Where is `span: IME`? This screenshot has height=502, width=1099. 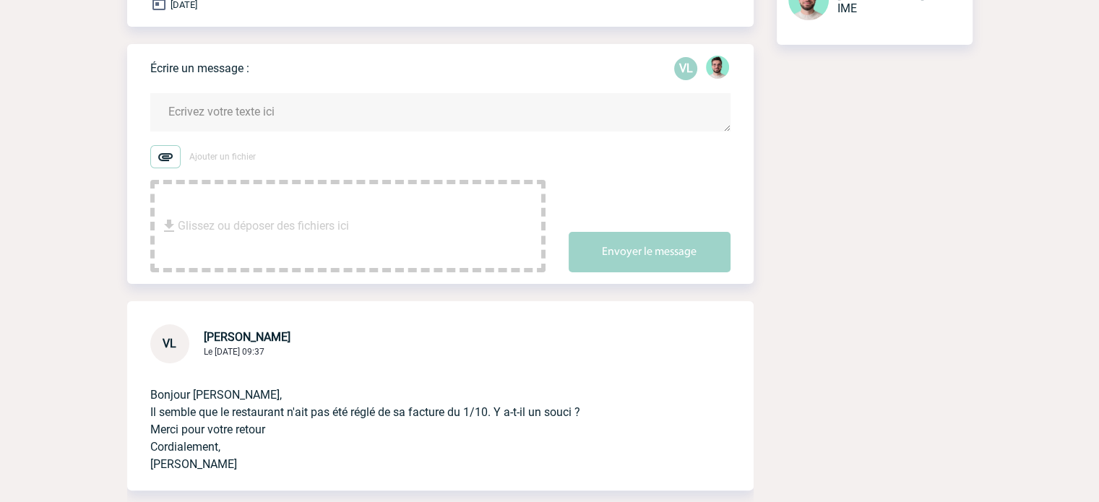 span: IME is located at coordinates (847, 8).